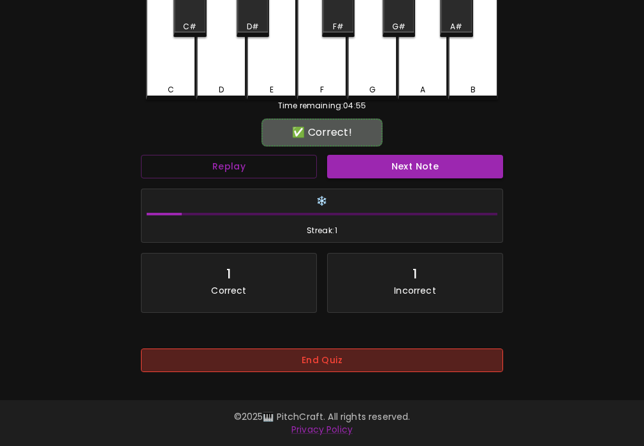 This screenshot has height=446, width=644. Describe the element at coordinates (322, 90) in the screenshot. I see `div: F` at that location.